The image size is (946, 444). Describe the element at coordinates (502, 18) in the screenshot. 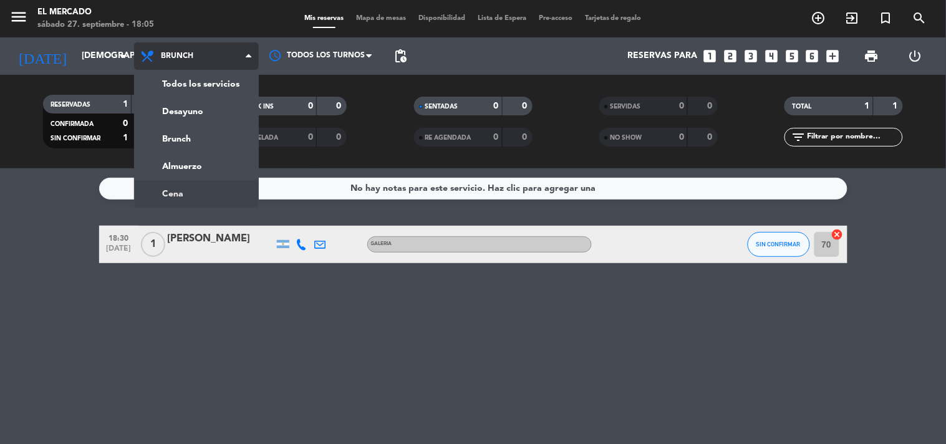

I see `span: Lista de Espera` at that location.